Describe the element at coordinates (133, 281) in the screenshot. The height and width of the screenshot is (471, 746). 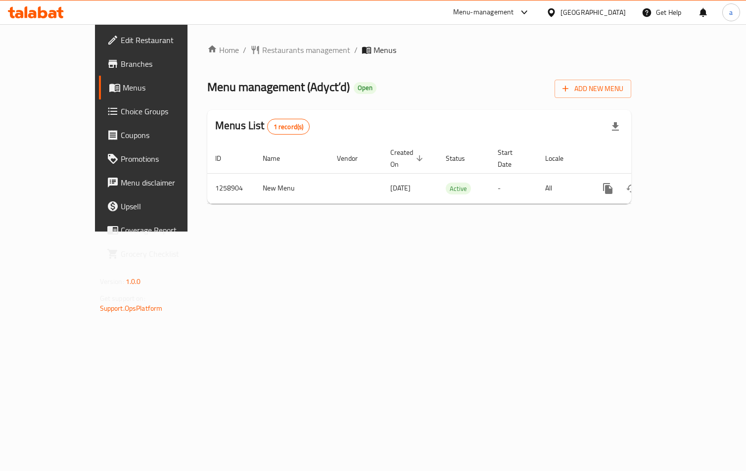
I see `span: 1.0.0` at that location.